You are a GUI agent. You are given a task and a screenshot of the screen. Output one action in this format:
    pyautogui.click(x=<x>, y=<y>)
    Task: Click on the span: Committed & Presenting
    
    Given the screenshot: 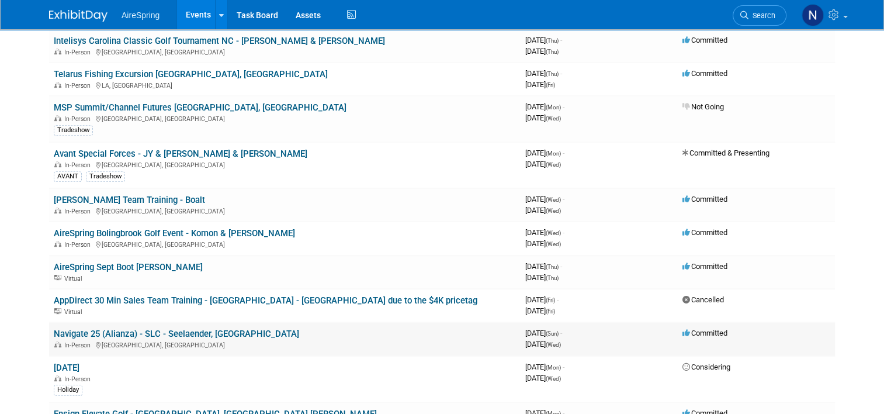 What is the action you would take?
    pyautogui.click(x=726, y=153)
    